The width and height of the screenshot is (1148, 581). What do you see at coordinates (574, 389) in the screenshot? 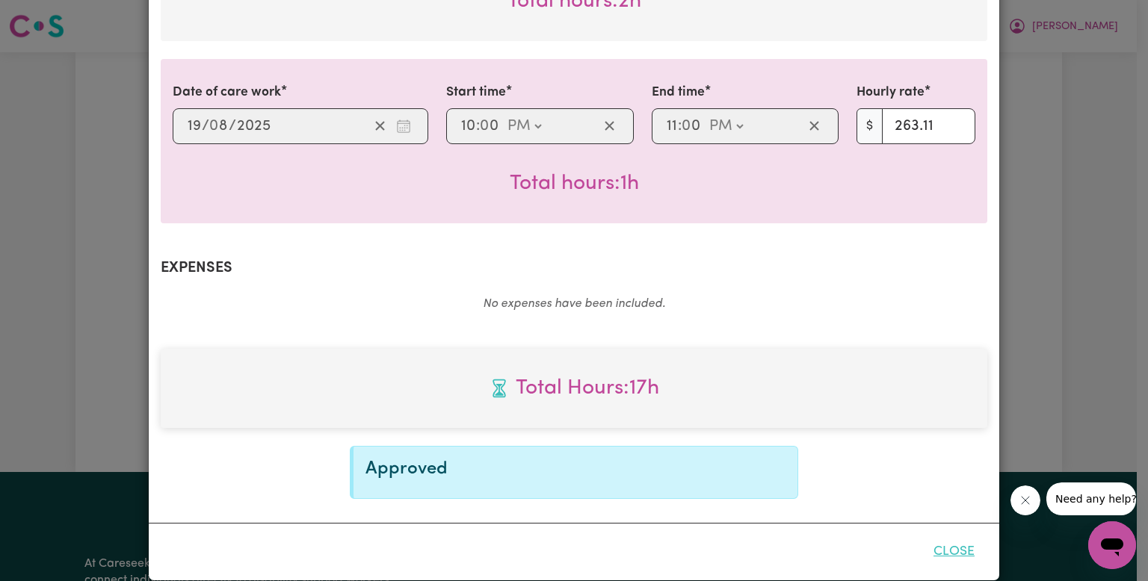
I see `span: Total hours worked: 17 hours` at bounding box center [574, 389].